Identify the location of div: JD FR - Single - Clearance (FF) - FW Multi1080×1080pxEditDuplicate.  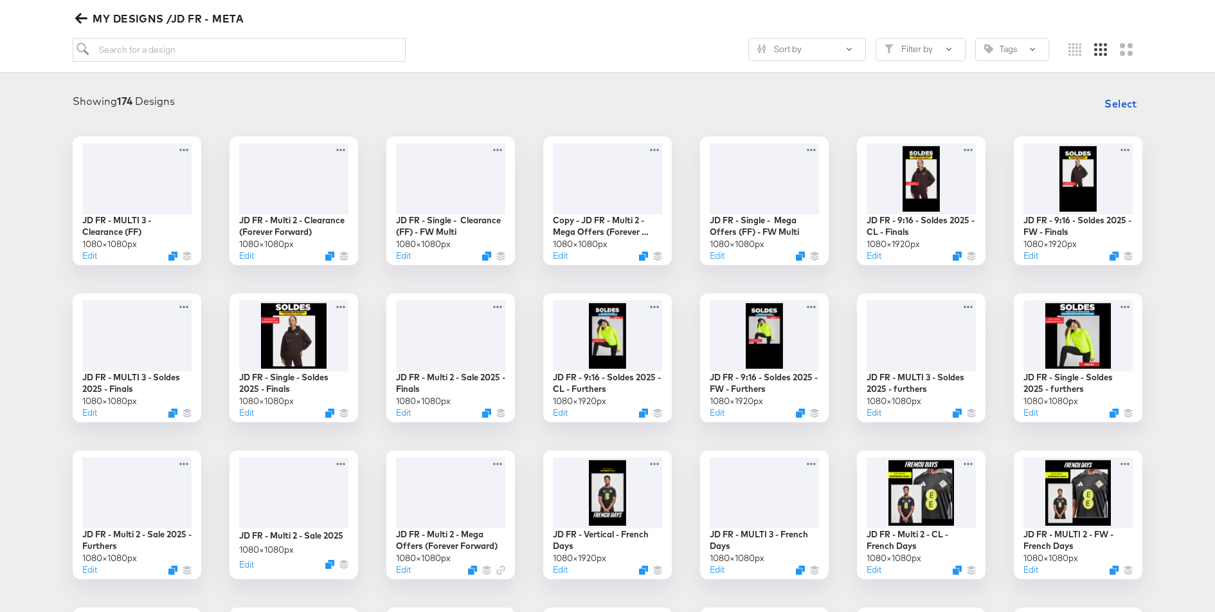
(451, 201).